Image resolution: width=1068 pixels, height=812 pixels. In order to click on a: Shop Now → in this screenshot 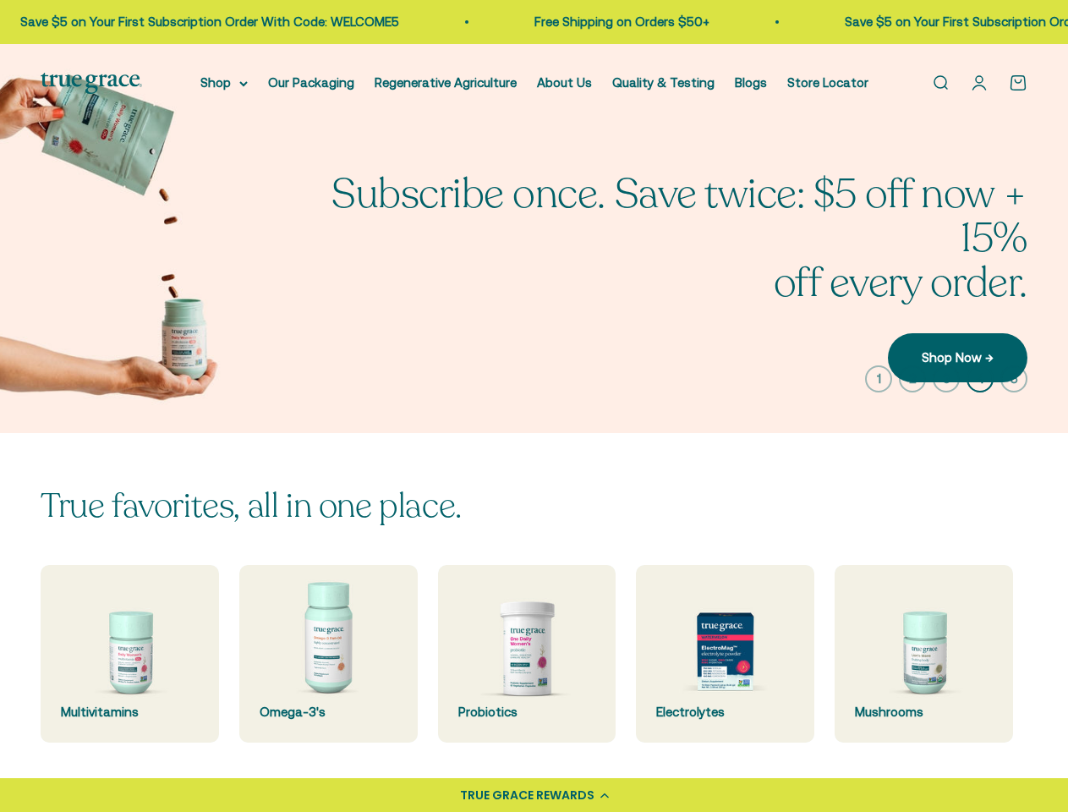, I will do `click(957, 358)`.